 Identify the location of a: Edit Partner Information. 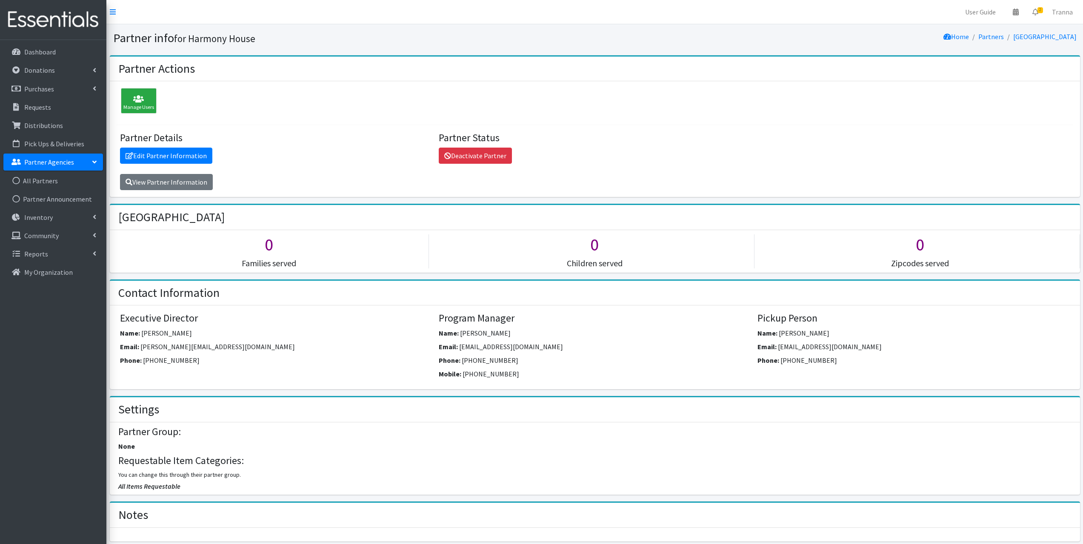
(166, 156).